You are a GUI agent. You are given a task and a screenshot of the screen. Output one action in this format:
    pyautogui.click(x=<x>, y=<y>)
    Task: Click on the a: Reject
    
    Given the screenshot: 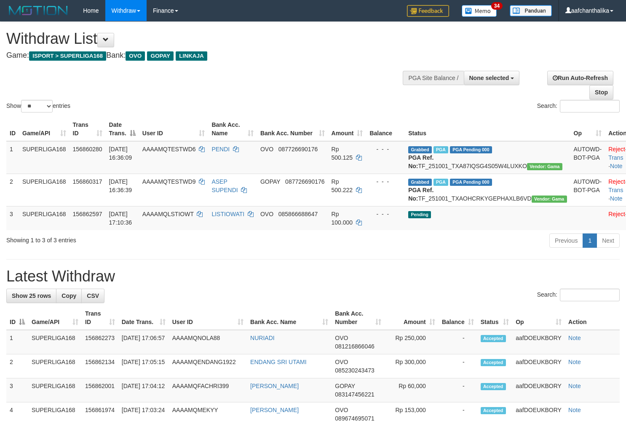 What is the action you would take?
    pyautogui.click(x=617, y=214)
    